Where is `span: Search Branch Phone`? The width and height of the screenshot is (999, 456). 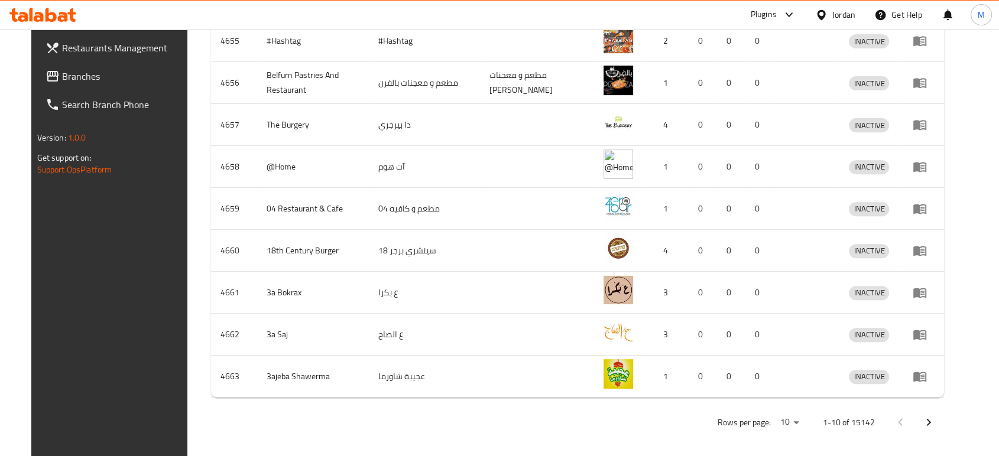
span: Search Branch Phone is located at coordinates (125, 105).